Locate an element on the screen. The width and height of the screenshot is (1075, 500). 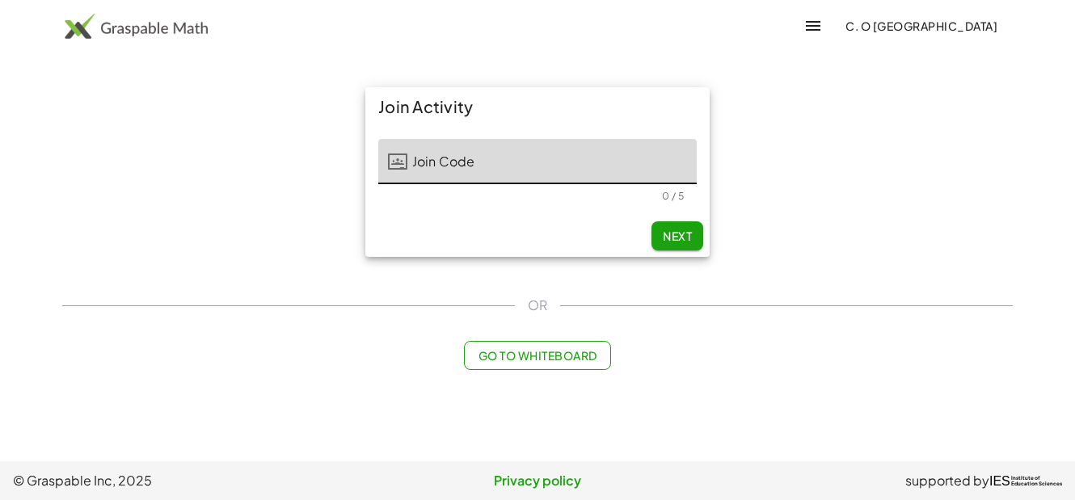
span: Institute of Education Sciences is located at coordinates (1036, 482).